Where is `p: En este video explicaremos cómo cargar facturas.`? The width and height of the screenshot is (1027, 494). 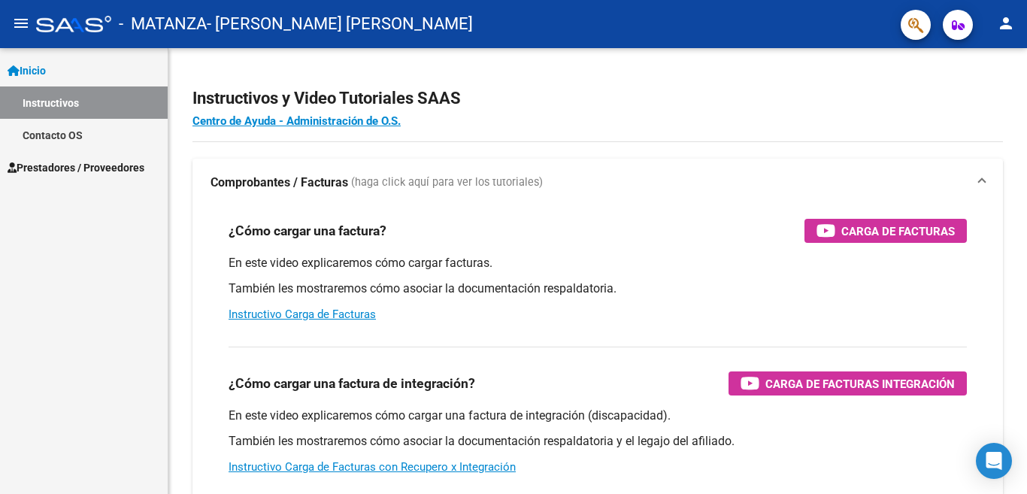 p: En este video explicaremos cómo cargar facturas. is located at coordinates (598, 263).